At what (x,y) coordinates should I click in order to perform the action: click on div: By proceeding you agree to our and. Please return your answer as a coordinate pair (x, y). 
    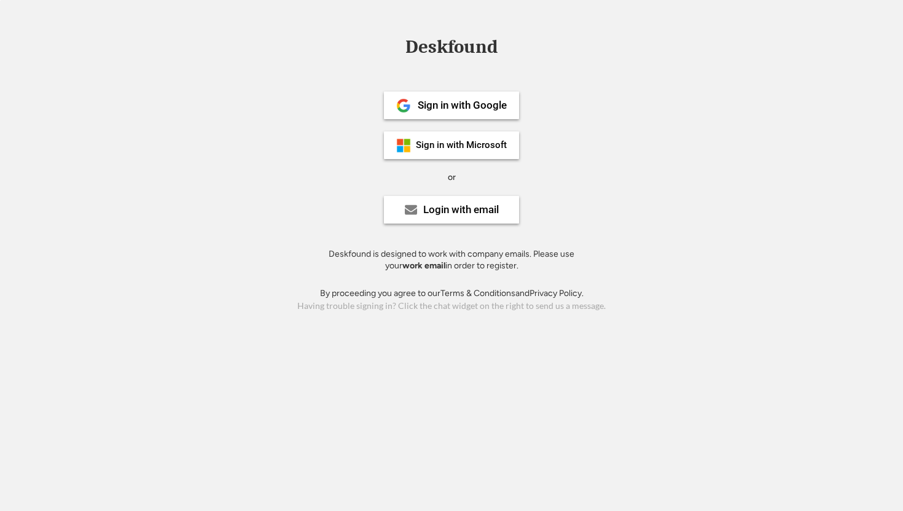
    Looking at the image, I should click on (451, 293).